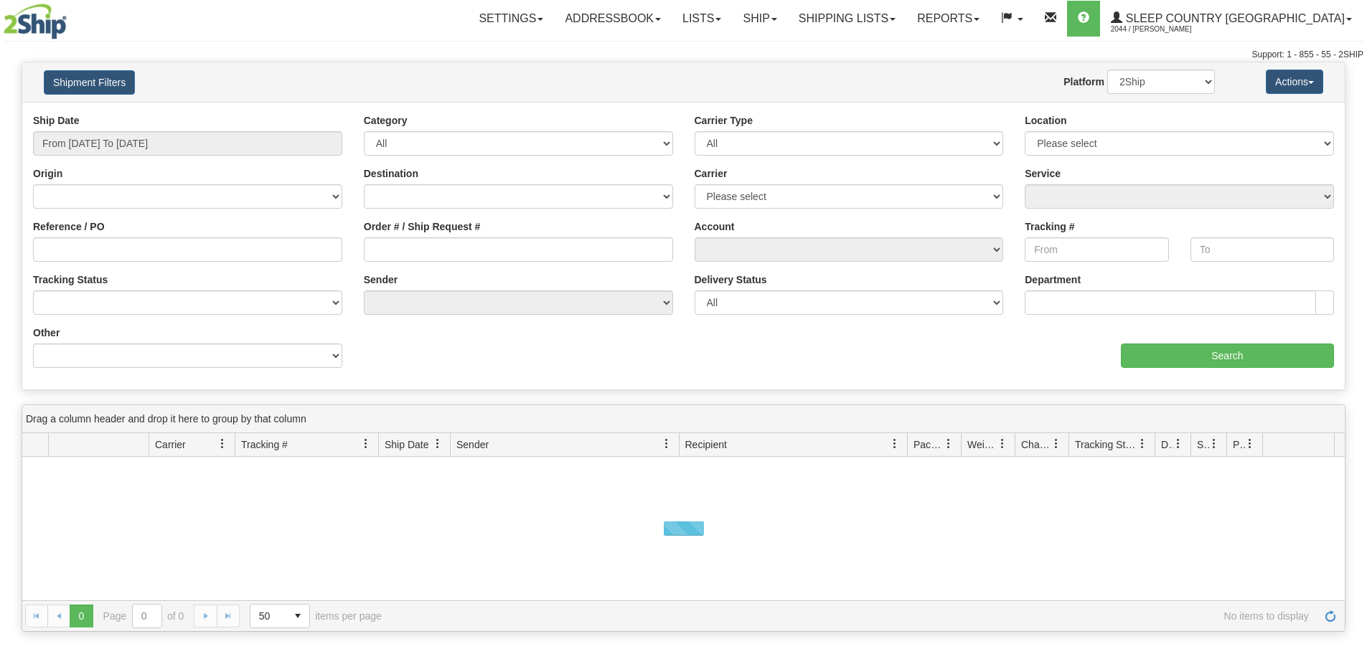  Describe the element at coordinates (1002, 444) in the screenshot. I see `a: Weight filter column settings` at that location.